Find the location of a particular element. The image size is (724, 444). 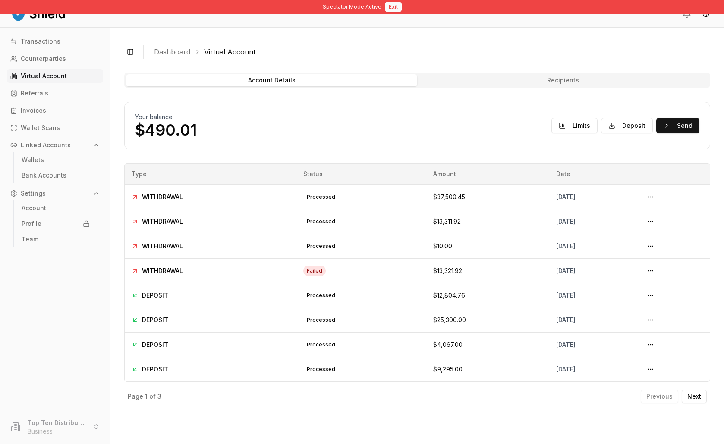

nav: breadcrumb is located at coordinates (429, 52).